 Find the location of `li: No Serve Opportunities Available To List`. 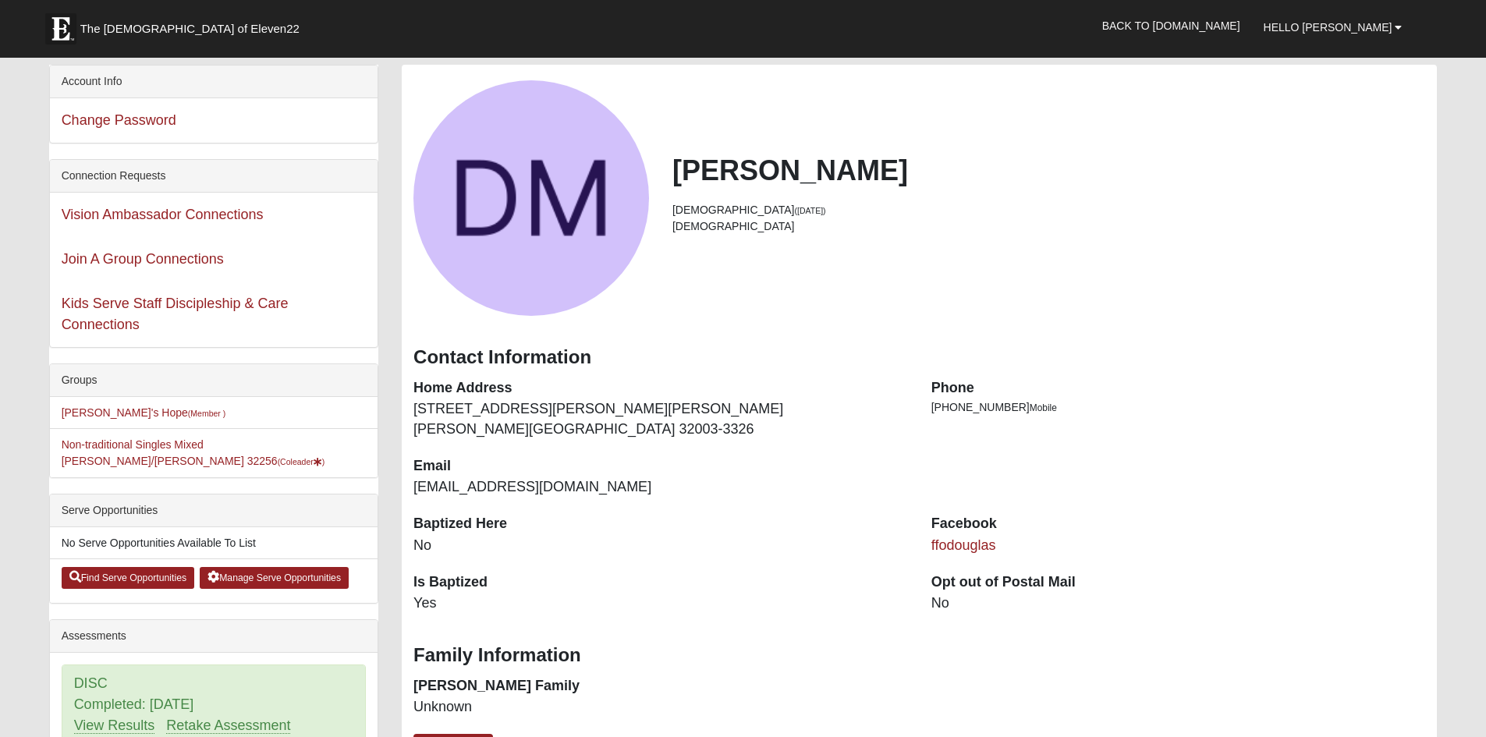

li: No Serve Opportunities Available To List is located at coordinates (214, 543).